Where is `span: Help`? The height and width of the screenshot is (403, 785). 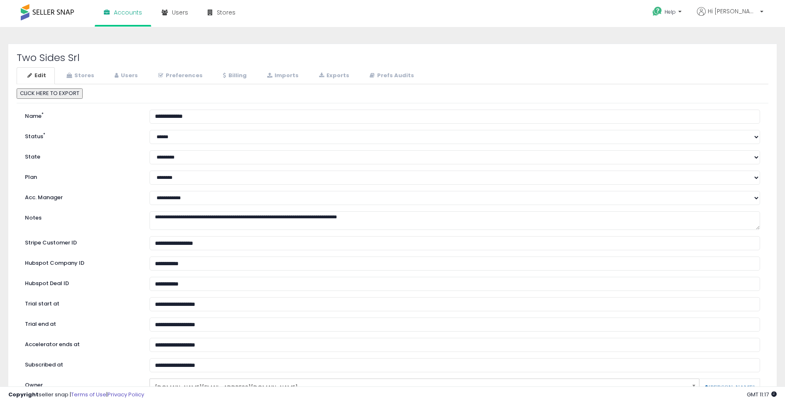 span: Help is located at coordinates (670, 12).